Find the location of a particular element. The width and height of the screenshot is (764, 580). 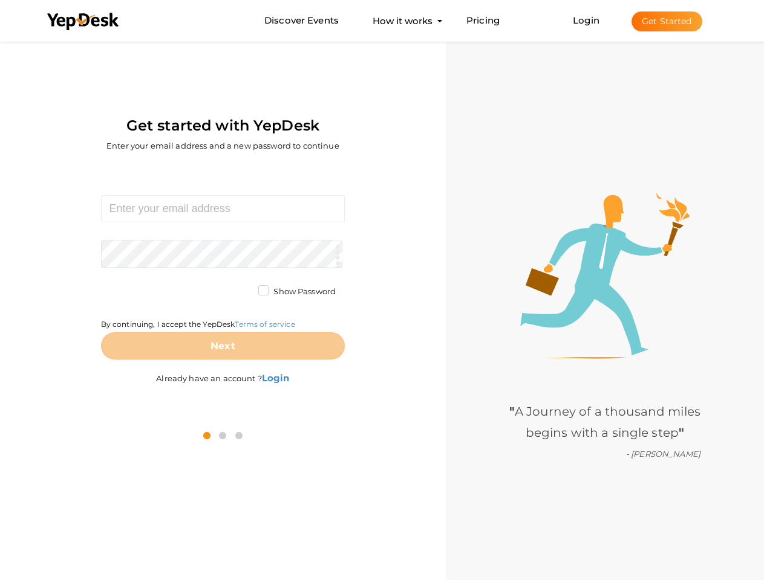

label: Enter your email address and a new password to continue is located at coordinates (222, 146).